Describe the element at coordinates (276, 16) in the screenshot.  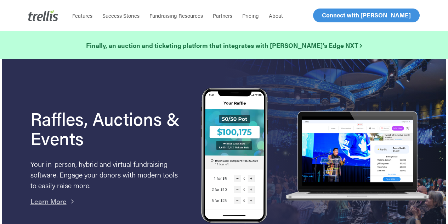
I see `a: About` at that location.